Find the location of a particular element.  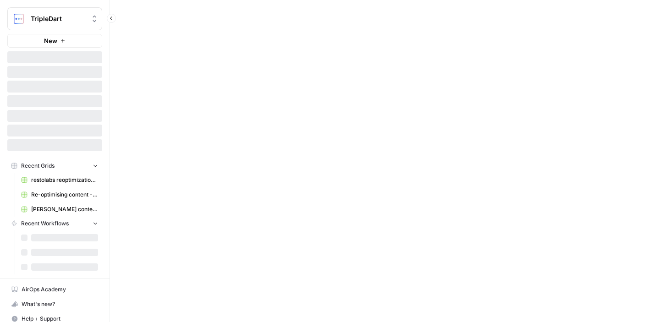

span: AirOps Academy is located at coordinates (60, 290).